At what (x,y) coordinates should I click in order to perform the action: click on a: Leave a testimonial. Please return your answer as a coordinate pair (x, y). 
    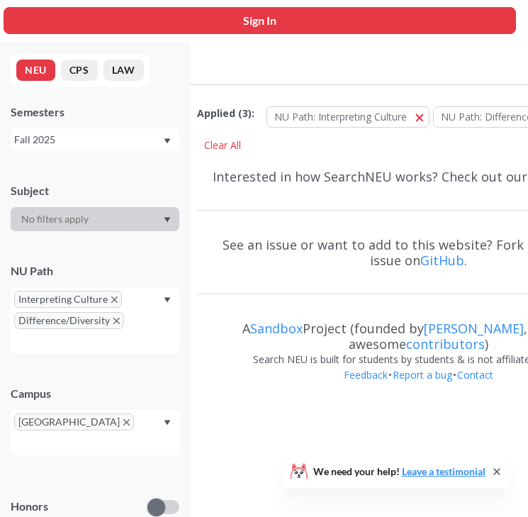
    Looking at the image, I should click on (444, 471).